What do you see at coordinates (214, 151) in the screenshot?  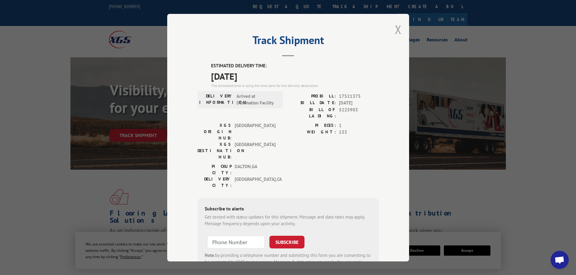 I see `label: XGS DESTINATION HUB:` at bounding box center [214, 151].